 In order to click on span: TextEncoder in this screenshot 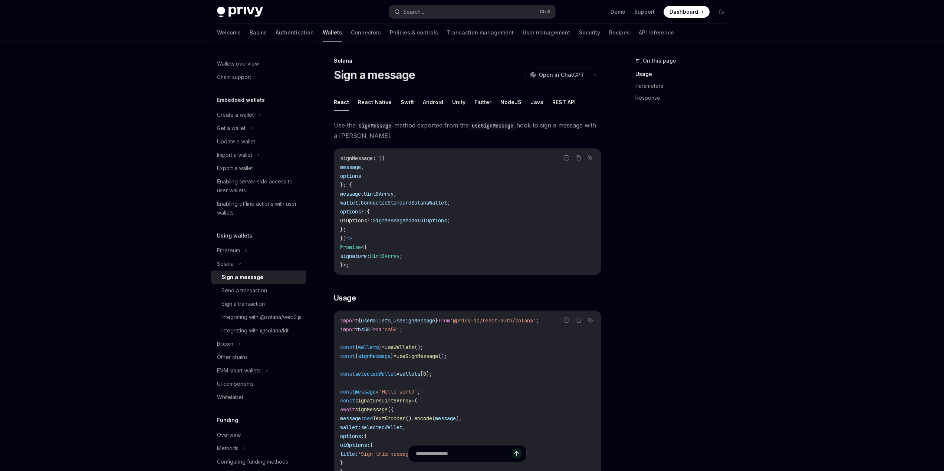, I will do `click(389, 419)`.